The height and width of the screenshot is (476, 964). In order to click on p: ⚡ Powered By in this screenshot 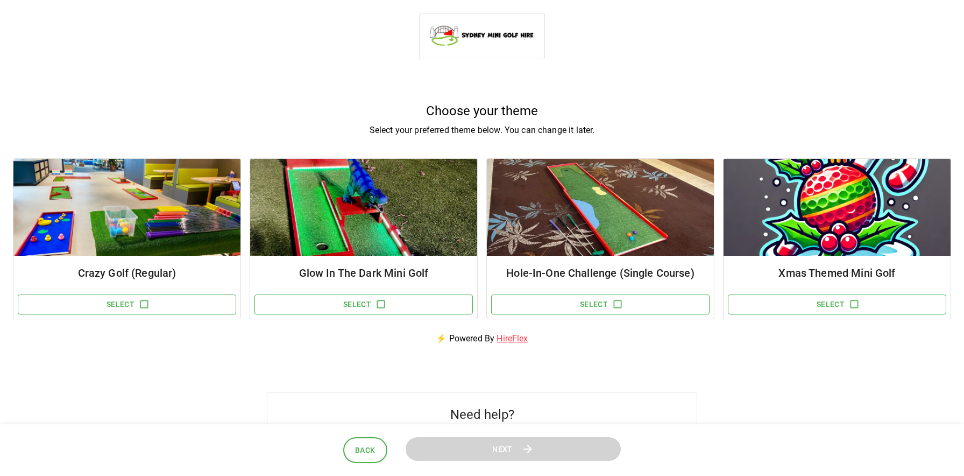, I will do `click(482, 339)`.